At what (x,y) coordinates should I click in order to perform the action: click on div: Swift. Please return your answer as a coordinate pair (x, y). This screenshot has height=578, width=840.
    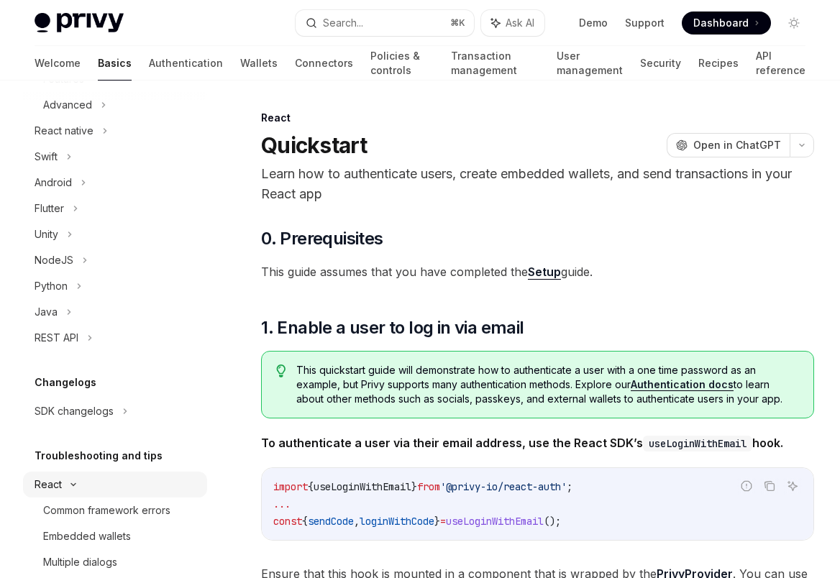
    Looking at the image, I should click on (46, 157).